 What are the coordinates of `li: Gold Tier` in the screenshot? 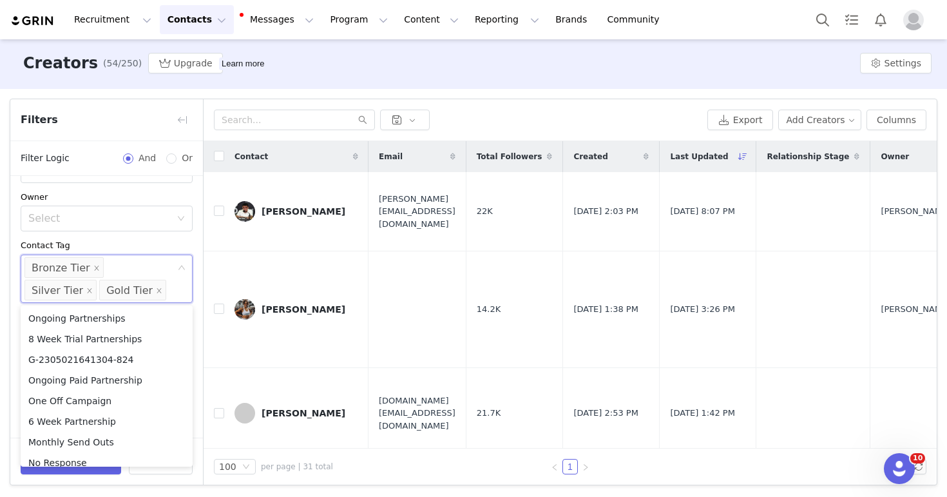 It's located at (133, 290).